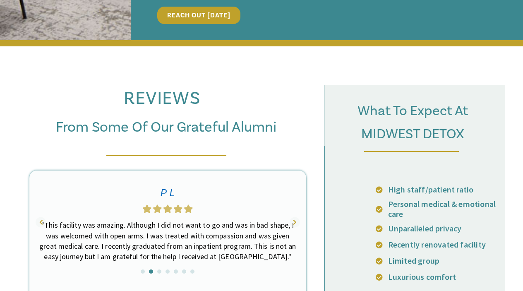 Image resolution: width=523 pixels, height=291 pixels. What do you see at coordinates (151, 271) in the screenshot?
I see `a: 2` at bounding box center [151, 271].